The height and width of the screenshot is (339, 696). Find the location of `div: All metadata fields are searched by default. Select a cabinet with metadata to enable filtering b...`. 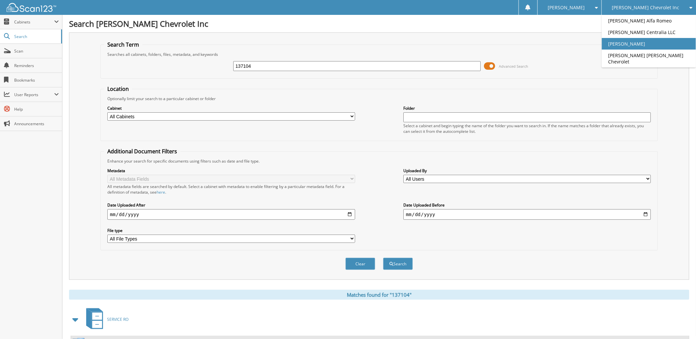

div: All metadata fields are searched by default. Select a cabinet with metadata to enable filtering b... is located at coordinates (231, 189).